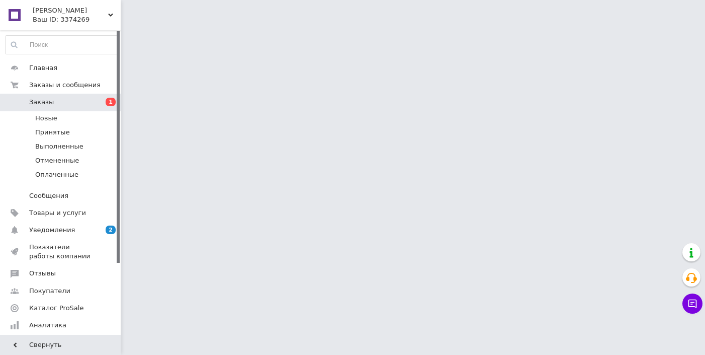  What do you see at coordinates (70, 11) in the screenshot?
I see `span: Хата Паласа` at bounding box center [70, 11].